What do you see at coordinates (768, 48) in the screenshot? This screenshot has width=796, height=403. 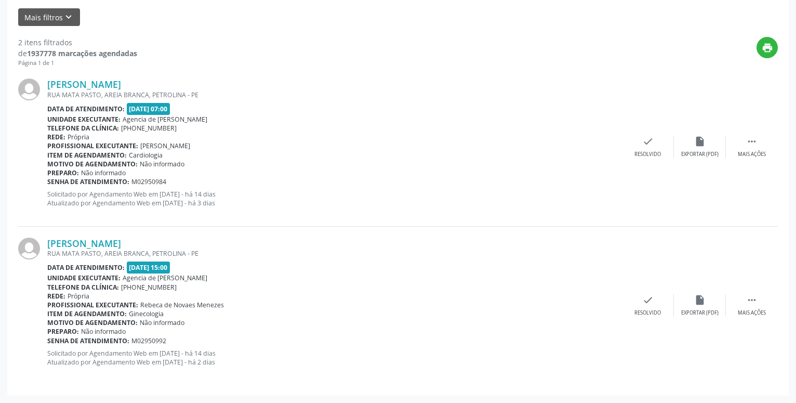 I see `i: print` at bounding box center [768, 48].